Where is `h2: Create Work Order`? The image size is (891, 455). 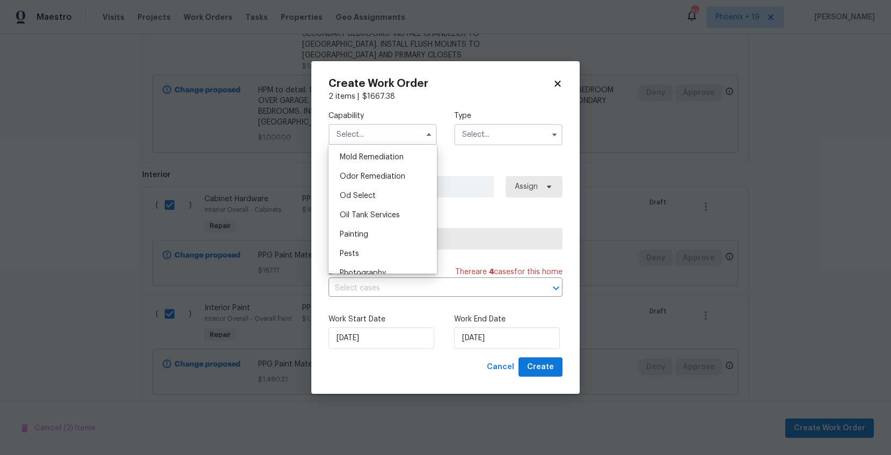
h2: Create Work Order is located at coordinates (441, 84).